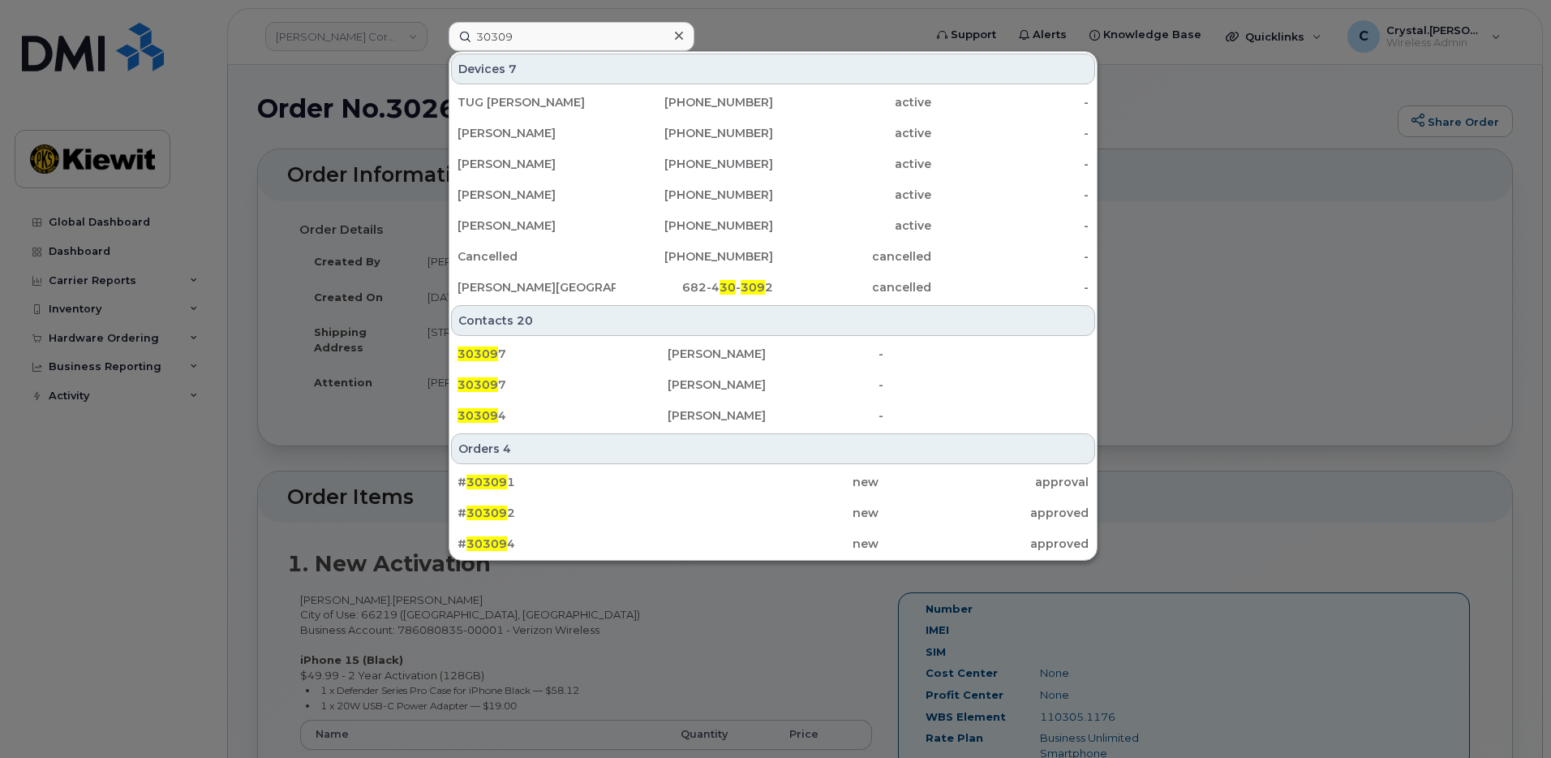  Describe the element at coordinates (562, 513) in the screenshot. I see `div: # 2` at that location.